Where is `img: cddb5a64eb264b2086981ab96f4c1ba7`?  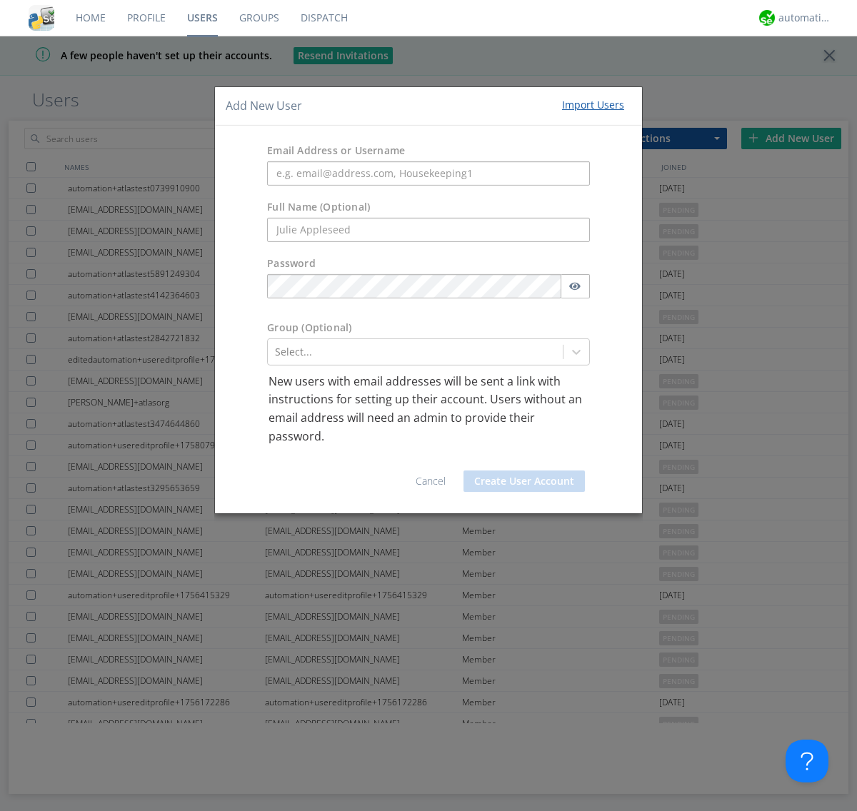
img: cddb5a64eb264b2086981ab96f4c1ba7 is located at coordinates (41, 18).